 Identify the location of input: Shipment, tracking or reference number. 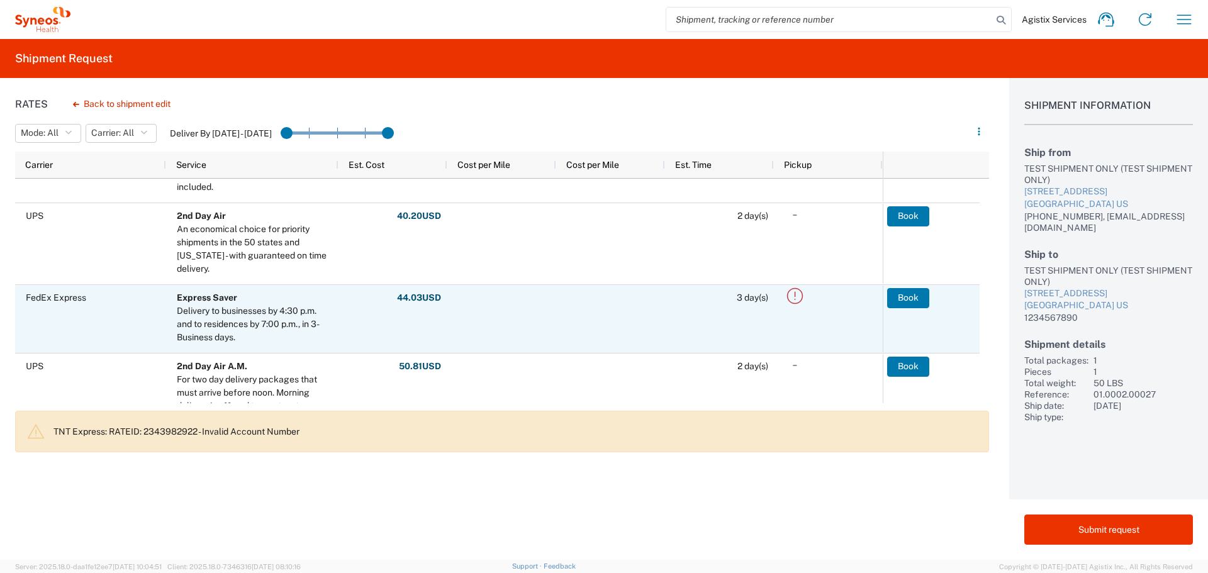
(829, 19).